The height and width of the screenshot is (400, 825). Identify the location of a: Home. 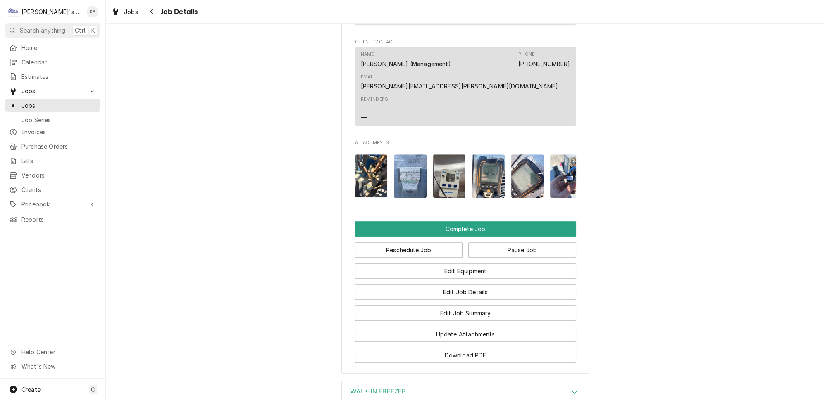
(52, 48).